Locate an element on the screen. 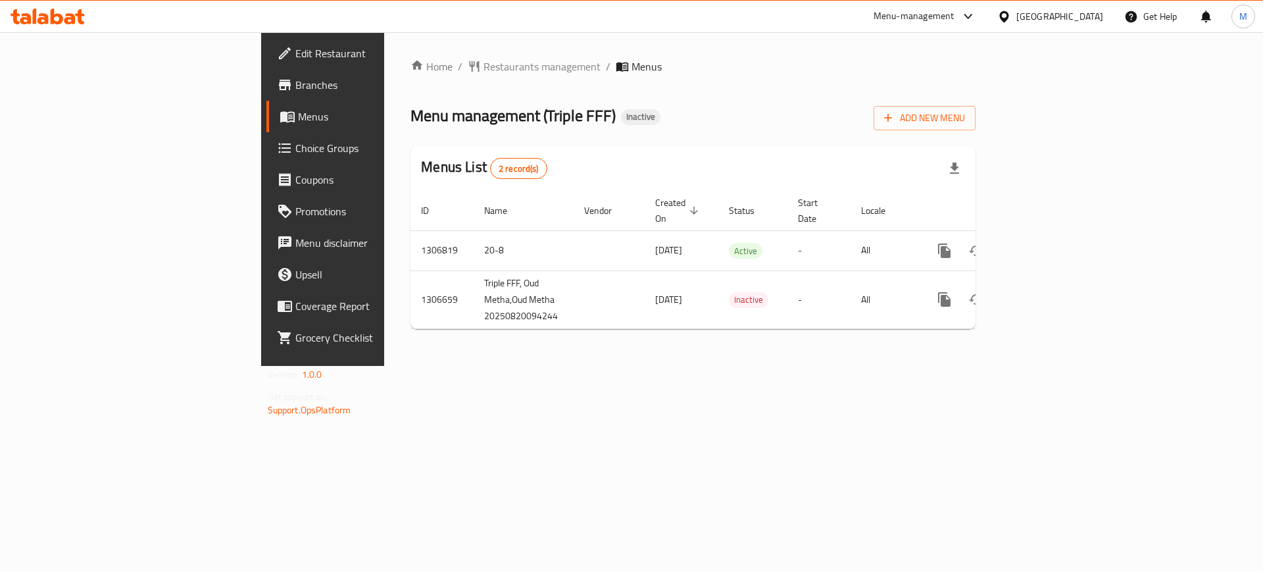 The height and width of the screenshot is (572, 1263). nav: breadcrumb is located at coordinates (693, 66).